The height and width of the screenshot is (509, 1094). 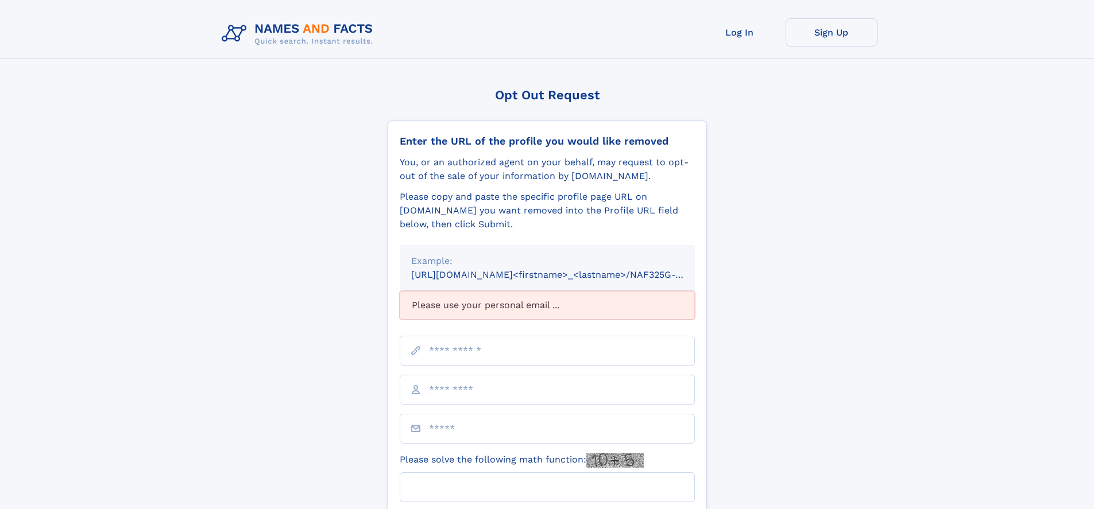 What do you see at coordinates (547, 169) in the screenshot?
I see `div: You, or an authorized agent on your behalf, may request to opt-out of the sale of your informatio...` at bounding box center [547, 169].